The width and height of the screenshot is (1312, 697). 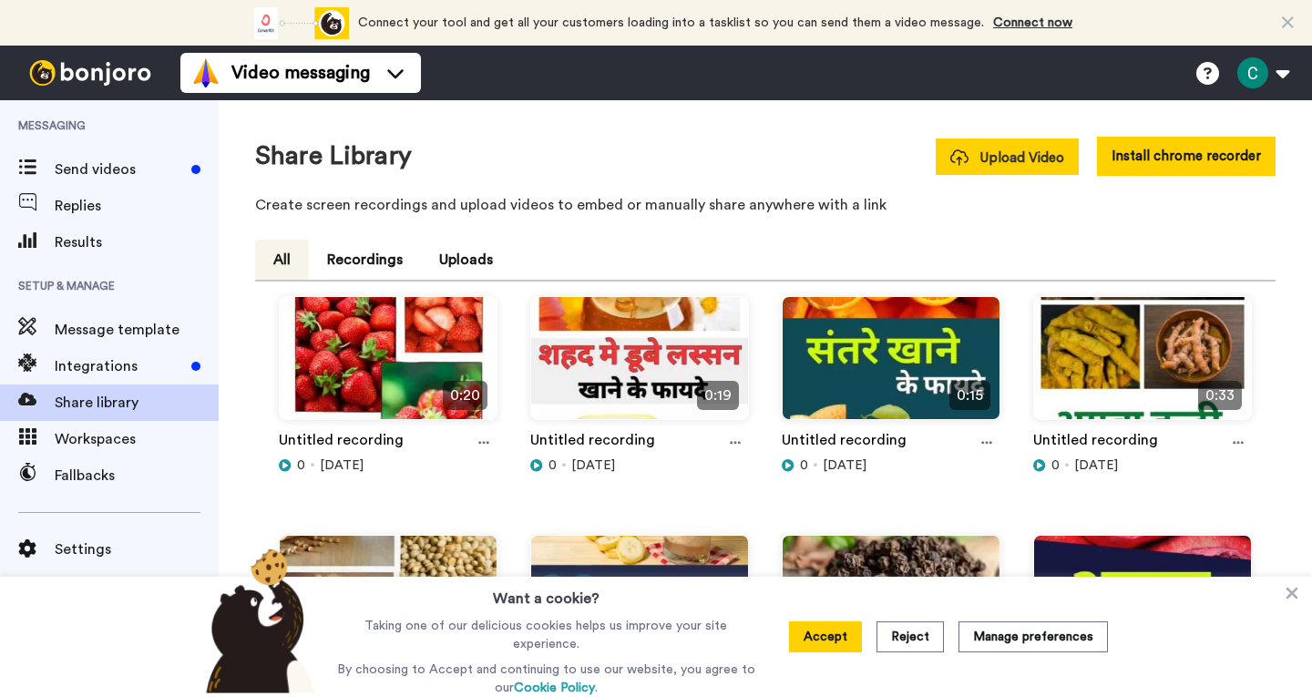 What do you see at coordinates (334, 156) in the screenshot?
I see `h1: Share Library` at bounding box center [334, 156].